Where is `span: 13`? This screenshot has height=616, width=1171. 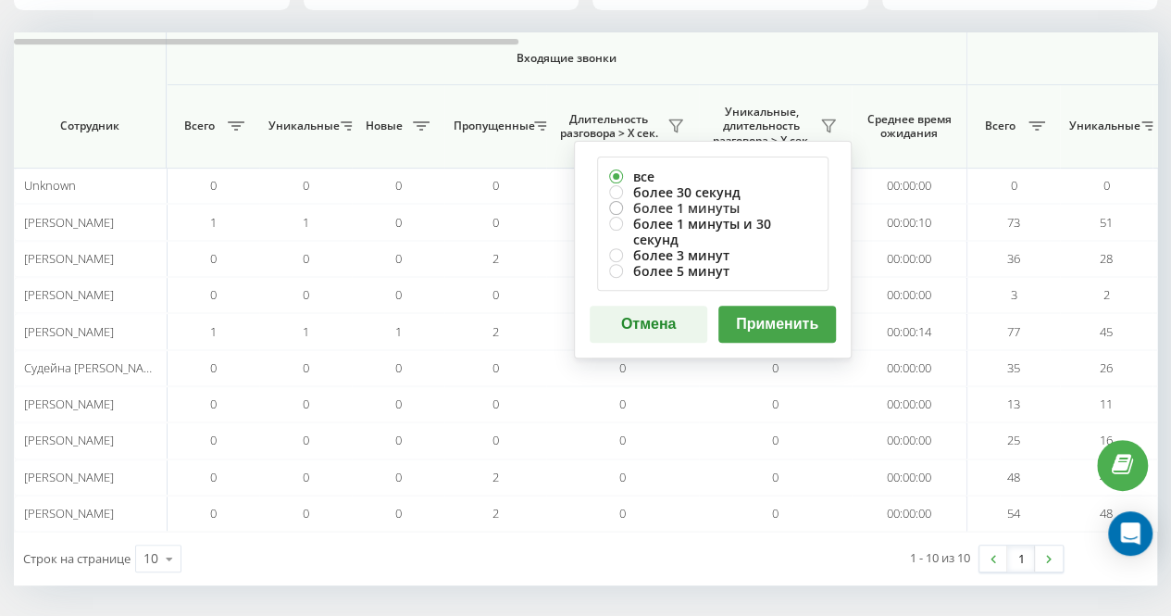 span: 13 is located at coordinates (1014, 404).